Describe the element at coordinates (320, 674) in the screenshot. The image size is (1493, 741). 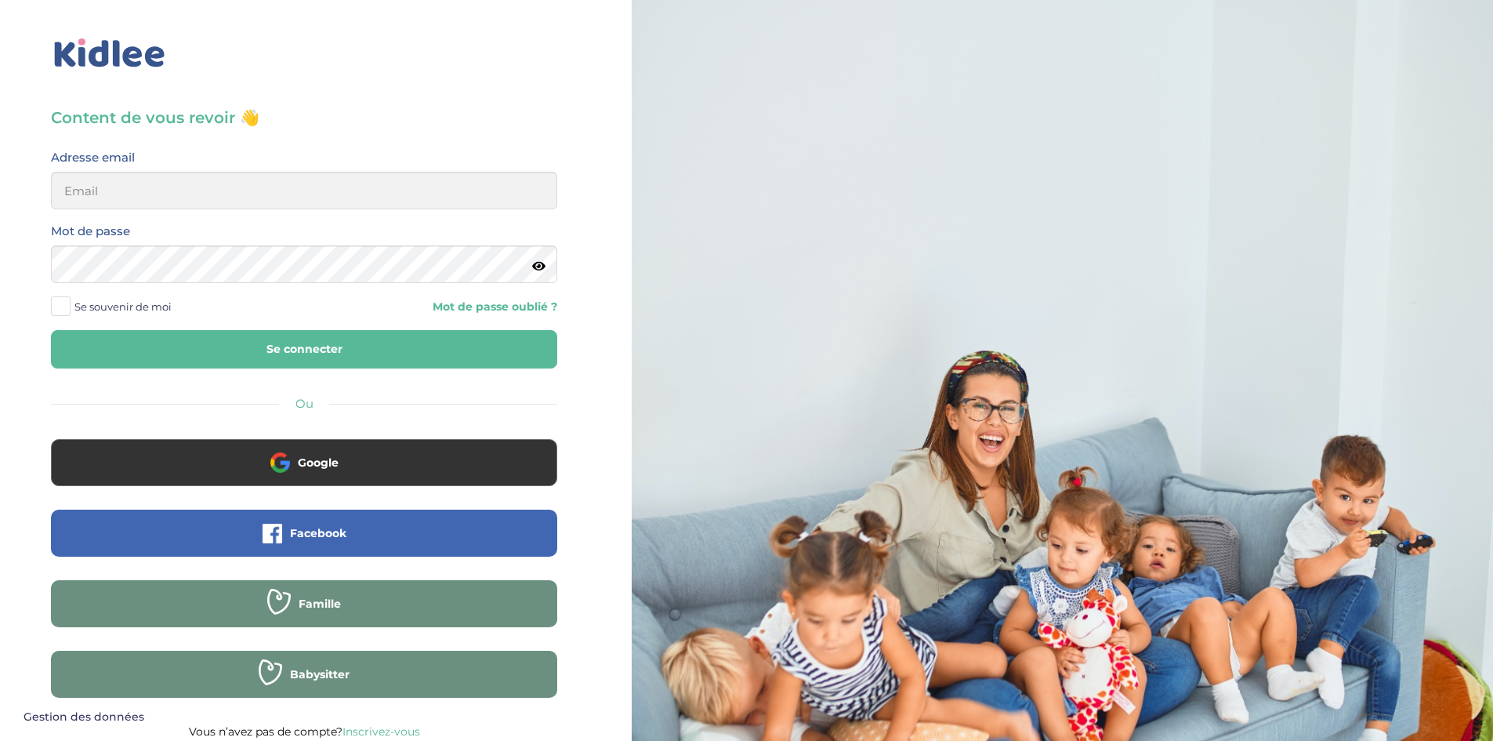
I see `span: Babysitter` at that location.